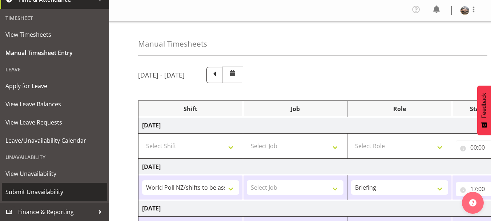 Image resolution: width=491 pixels, height=221 pixels. What do you see at coordinates (55, 104) in the screenshot?
I see `span: View Leave Balances` at bounding box center [55, 104].